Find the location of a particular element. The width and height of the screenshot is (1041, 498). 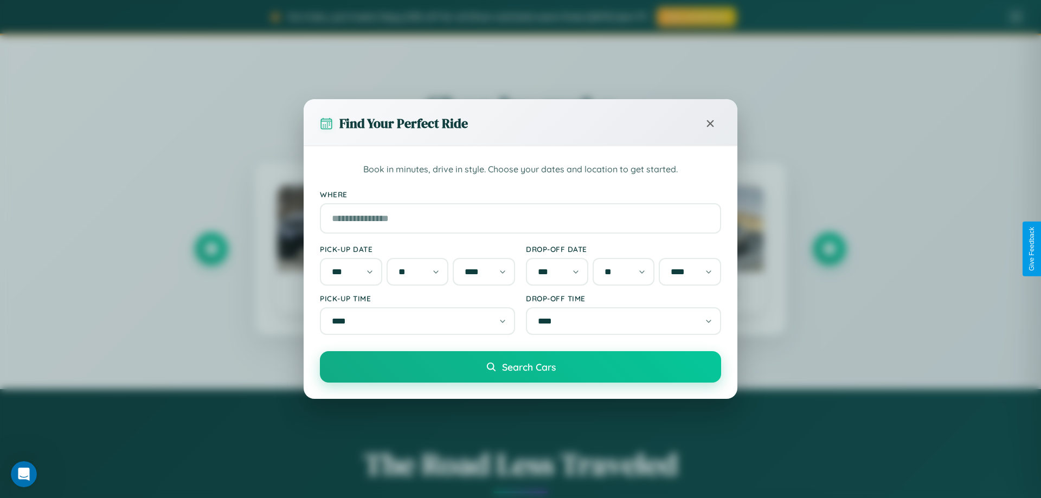

p: Book in minutes, drive in style. Choose your dates and location to get started. is located at coordinates (521, 170).